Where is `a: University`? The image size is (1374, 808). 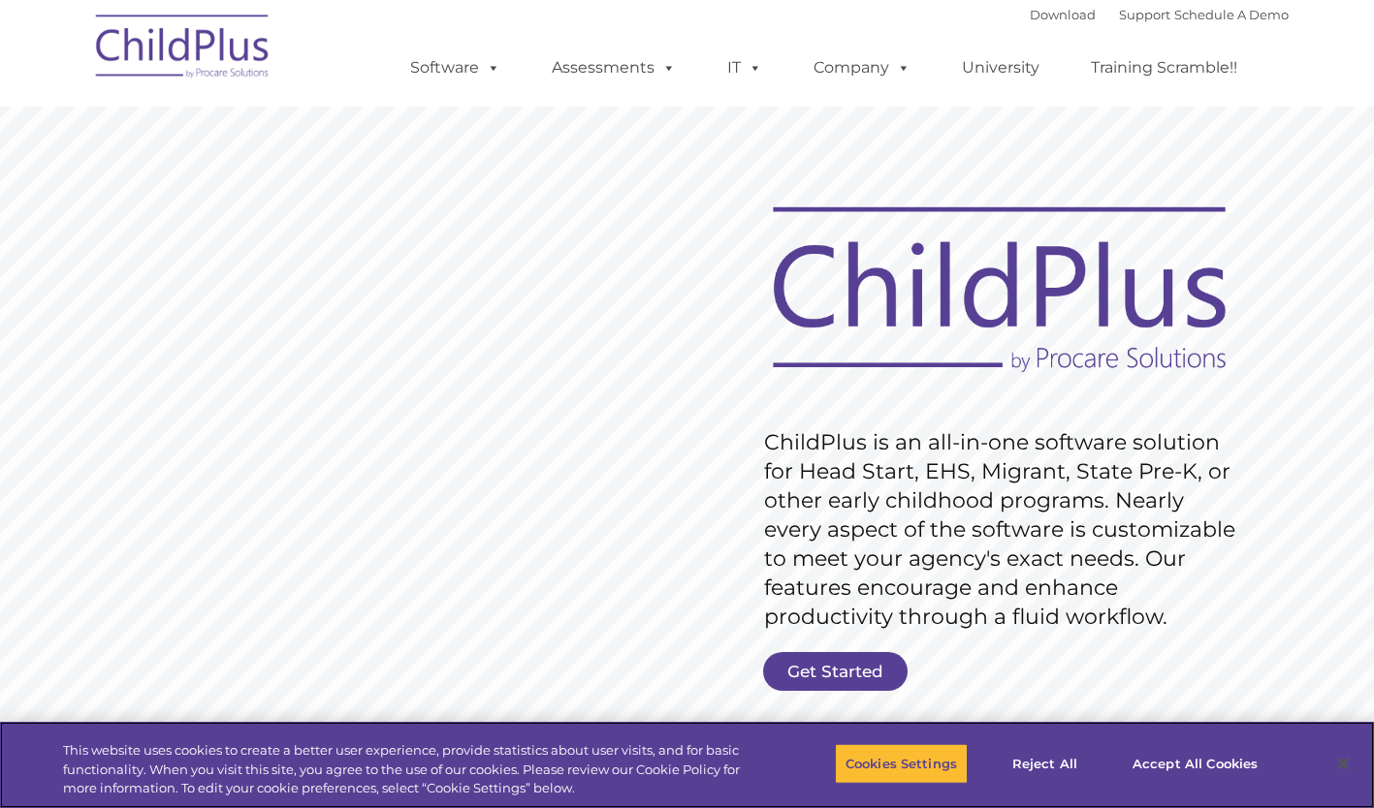 a: University is located at coordinates (1000, 68).